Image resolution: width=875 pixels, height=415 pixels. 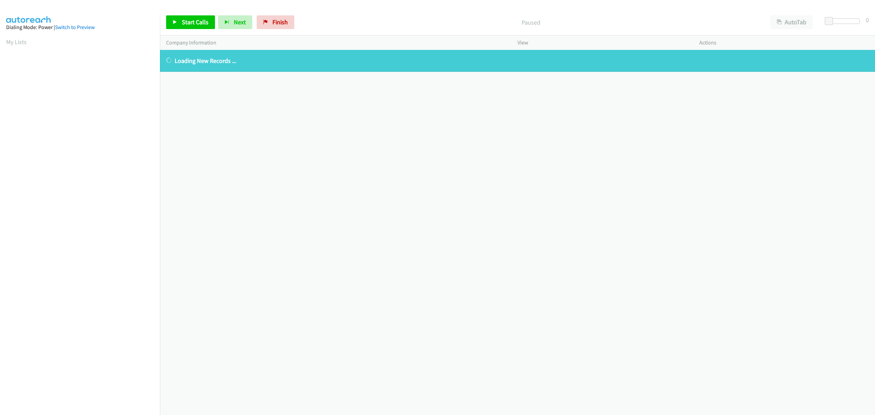 I want to click on span: Next, so click(x=240, y=22).